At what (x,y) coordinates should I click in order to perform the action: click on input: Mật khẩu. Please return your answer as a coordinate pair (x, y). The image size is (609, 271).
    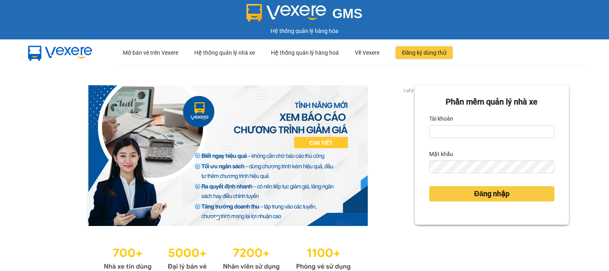
    Looking at the image, I should click on (492, 167).